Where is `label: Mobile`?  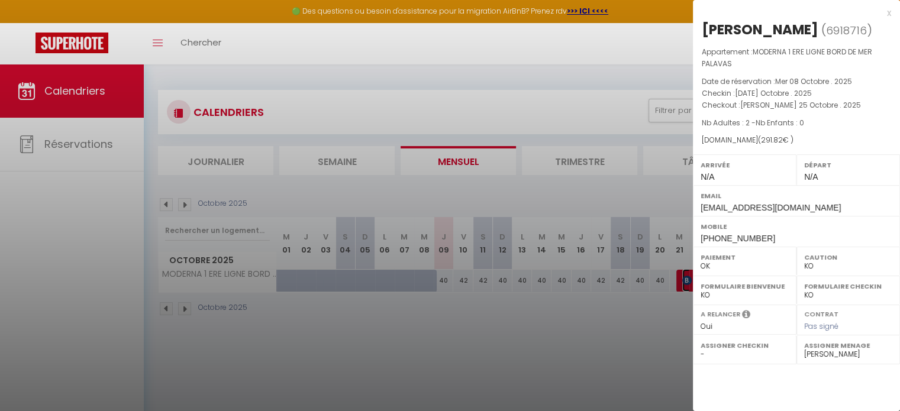
label: Mobile is located at coordinates (797, 227).